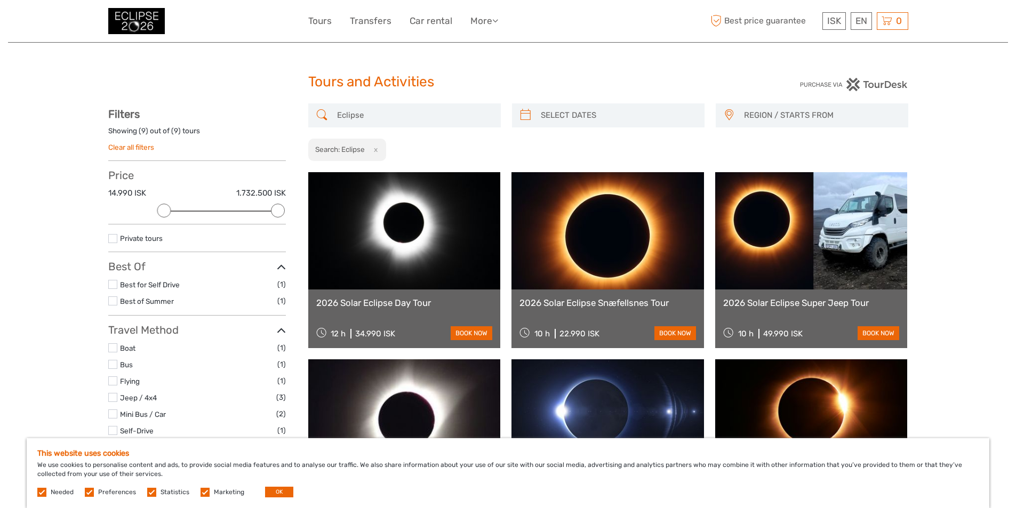 The width and height of the screenshot is (1016, 508). Describe the element at coordinates (175, 492) in the screenshot. I see `label: Statistics` at that location.